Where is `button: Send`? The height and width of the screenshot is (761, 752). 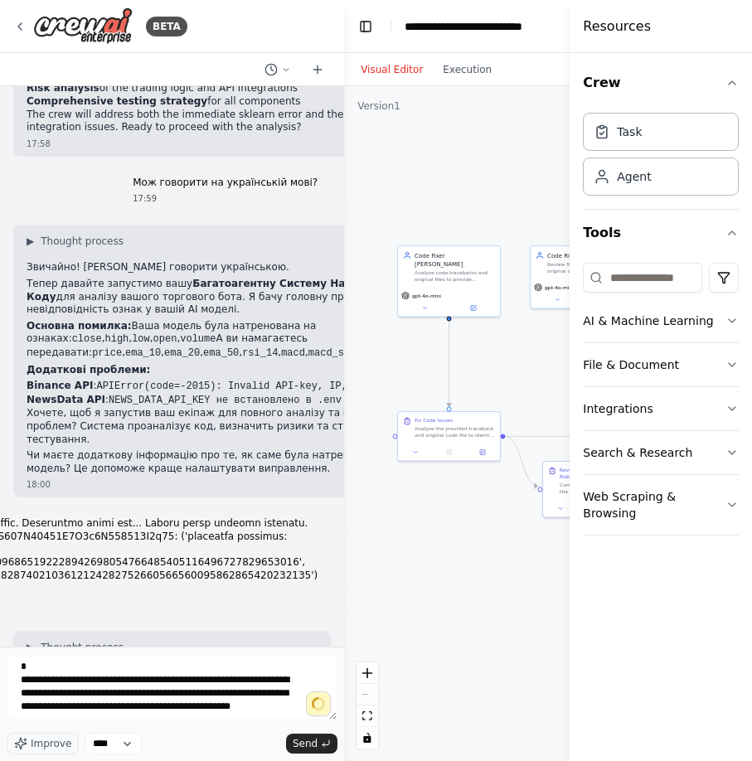
button: Send is located at coordinates (312, 744).